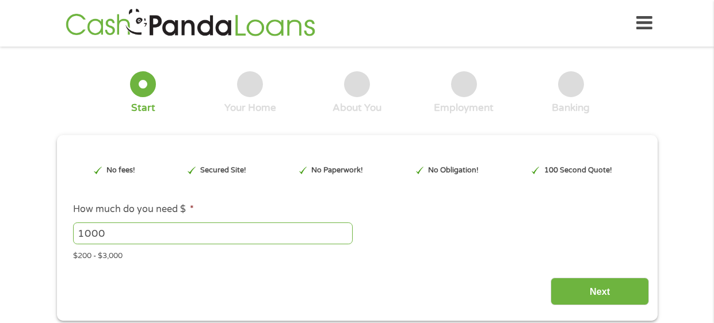  Describe the element at coordinates (143, 108) in the screenshot. I see `div: Start` at that location.